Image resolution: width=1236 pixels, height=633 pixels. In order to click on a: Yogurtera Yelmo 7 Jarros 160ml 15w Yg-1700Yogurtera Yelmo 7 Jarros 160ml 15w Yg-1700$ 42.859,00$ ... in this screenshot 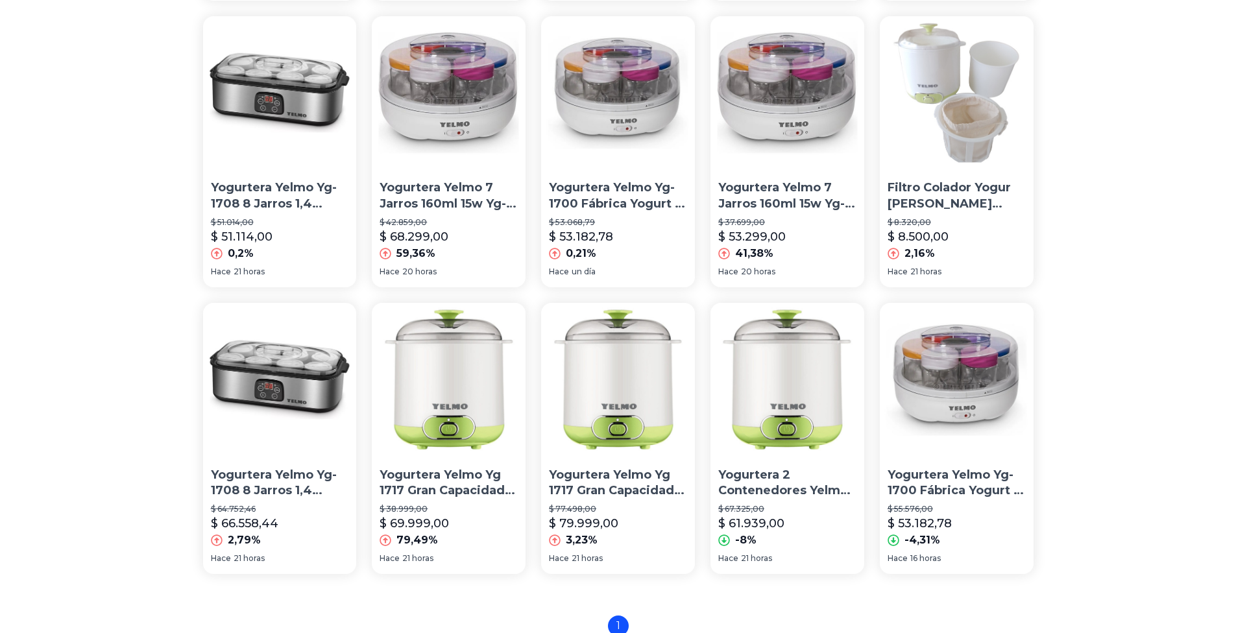, I will do `click(448, 152)`.